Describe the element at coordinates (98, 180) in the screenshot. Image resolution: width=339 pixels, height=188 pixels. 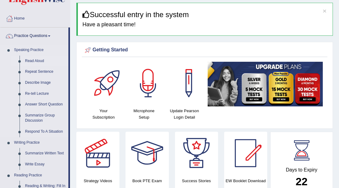
I see `h4: Strategy Videos` at that location.